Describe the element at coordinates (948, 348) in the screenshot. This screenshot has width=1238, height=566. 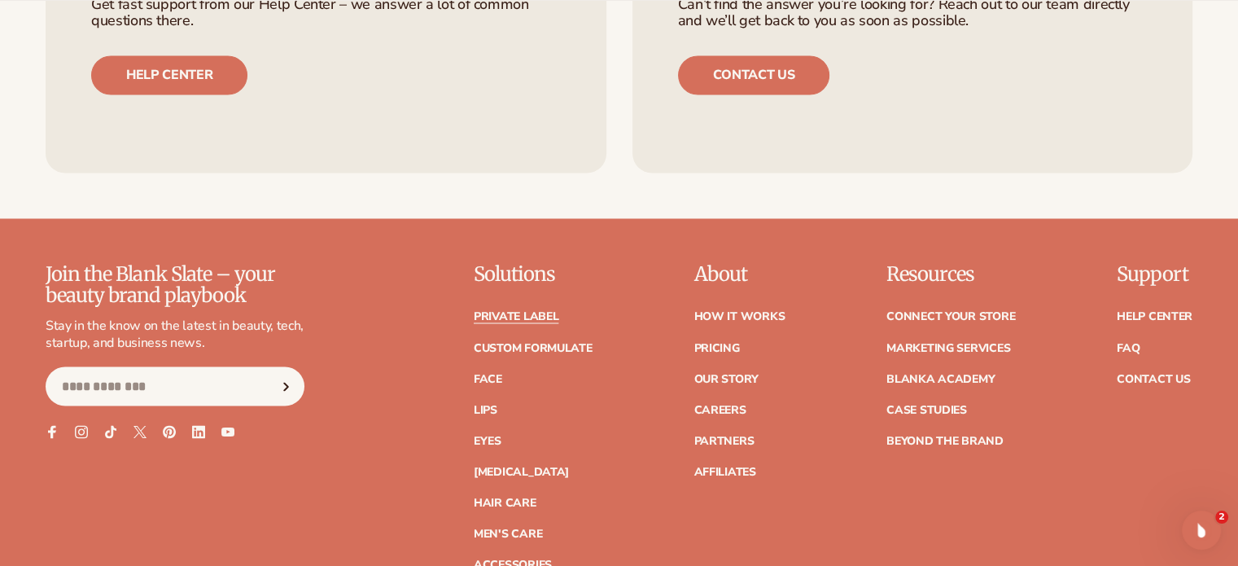
I see `a: Marketing services` at that location.